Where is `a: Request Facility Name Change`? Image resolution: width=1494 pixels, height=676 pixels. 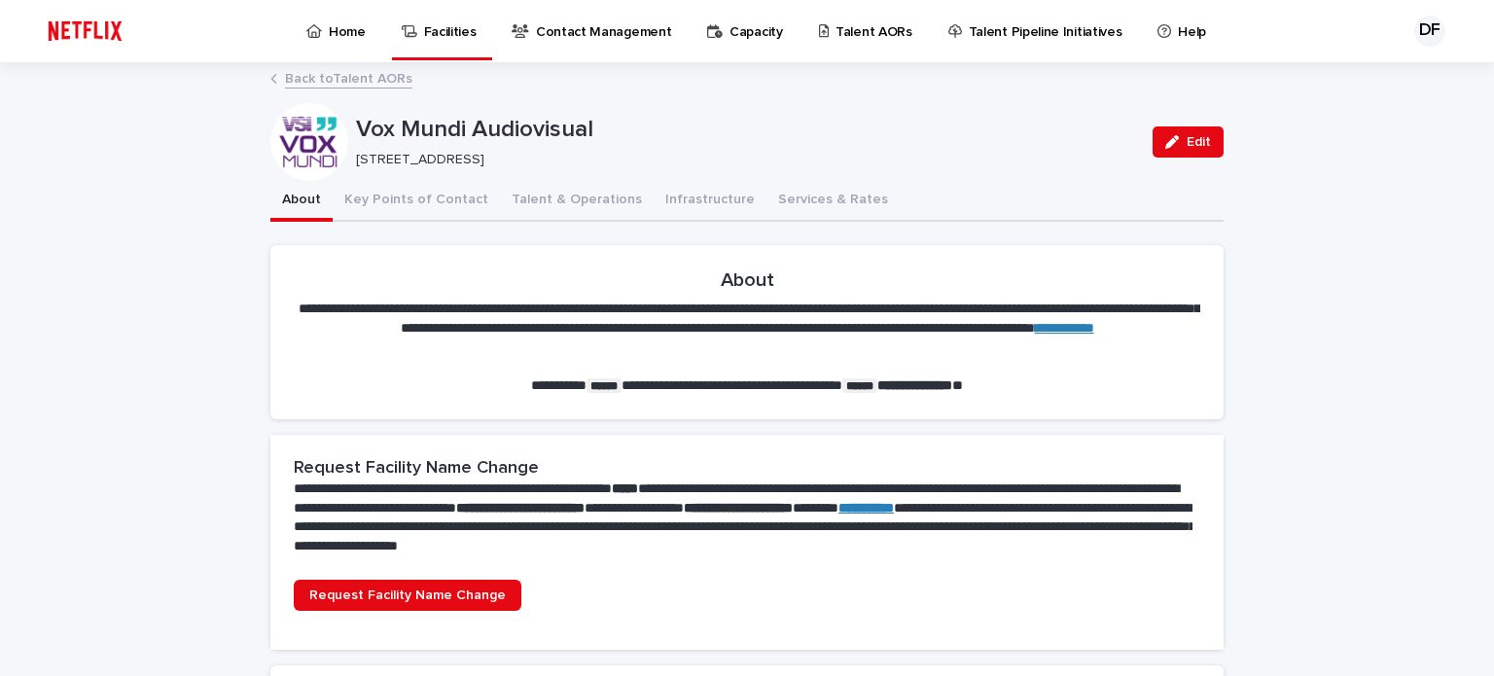
a: Request Facility Name Change is located at coordinates (408, 595).